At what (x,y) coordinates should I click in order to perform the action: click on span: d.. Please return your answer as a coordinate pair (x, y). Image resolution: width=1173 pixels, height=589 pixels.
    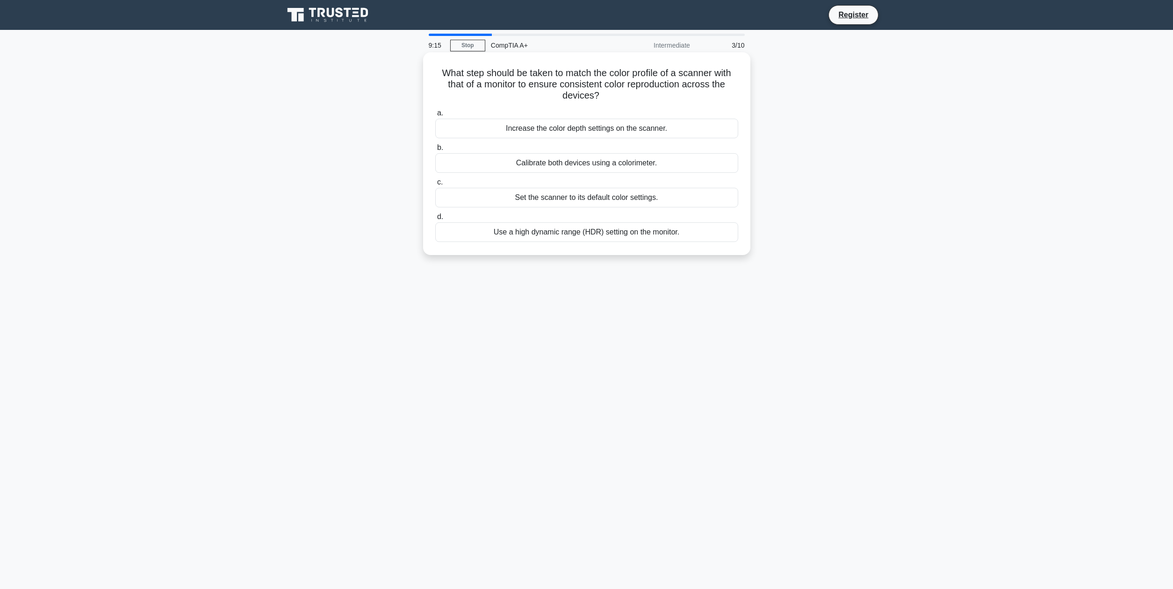
    Looking at the image, I should click on (440, 216).